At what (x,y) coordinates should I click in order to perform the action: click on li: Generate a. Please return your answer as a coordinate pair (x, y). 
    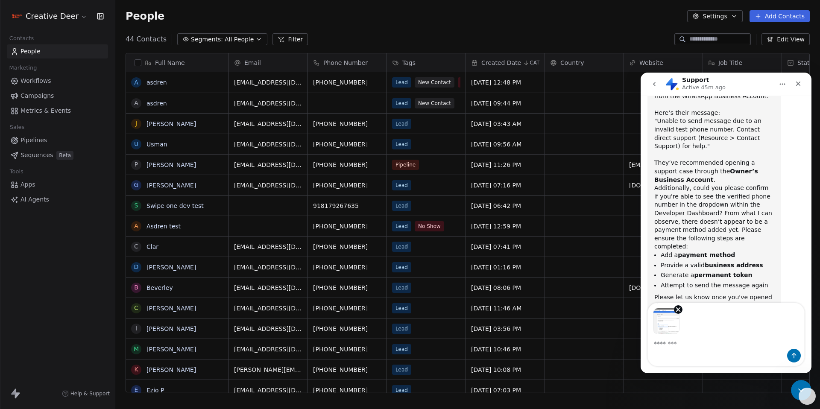
    Looking at the image, I should click on (76, 202).